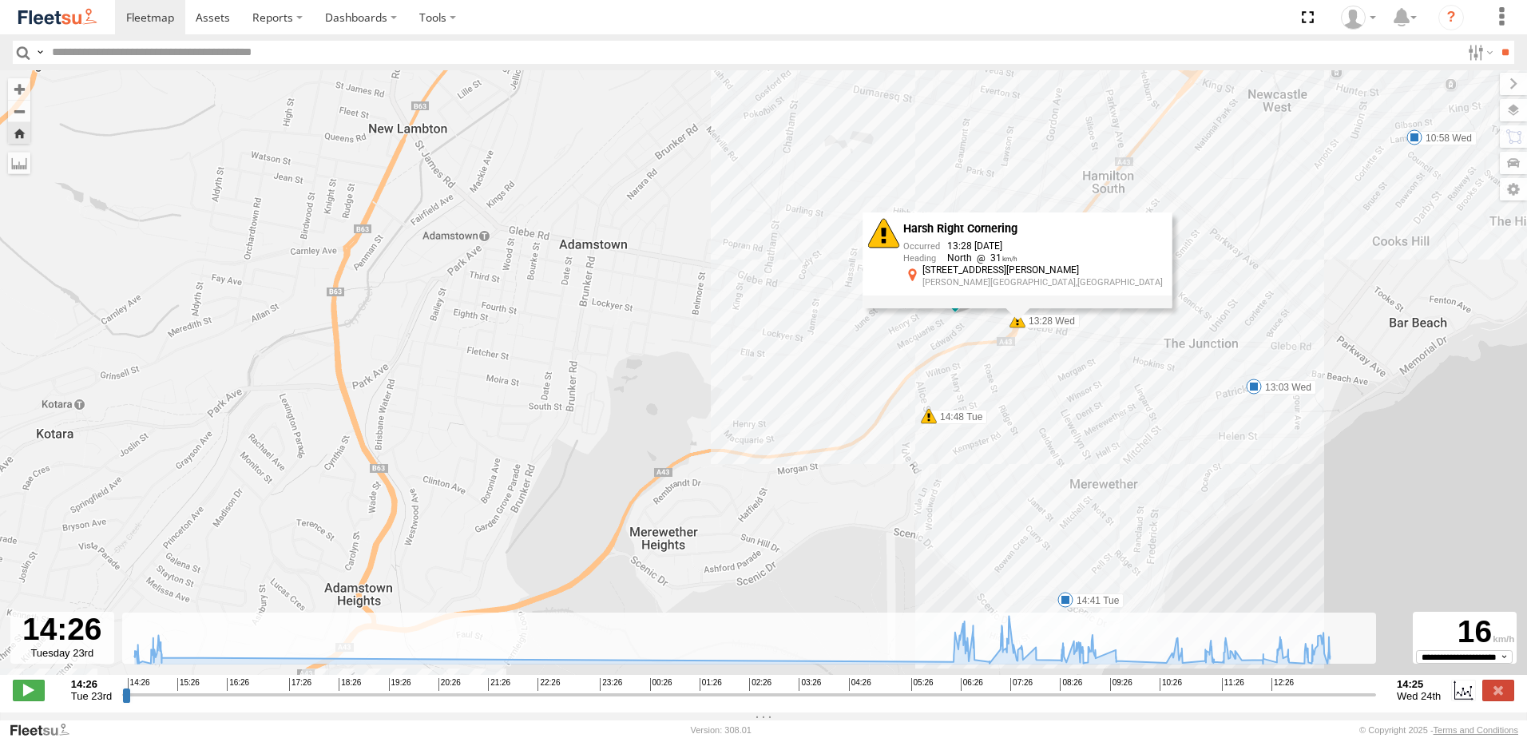 Image resolution: width=1527 pixels, height=738 pixels. I want to click on span: 10:26, so click(1171, 684).